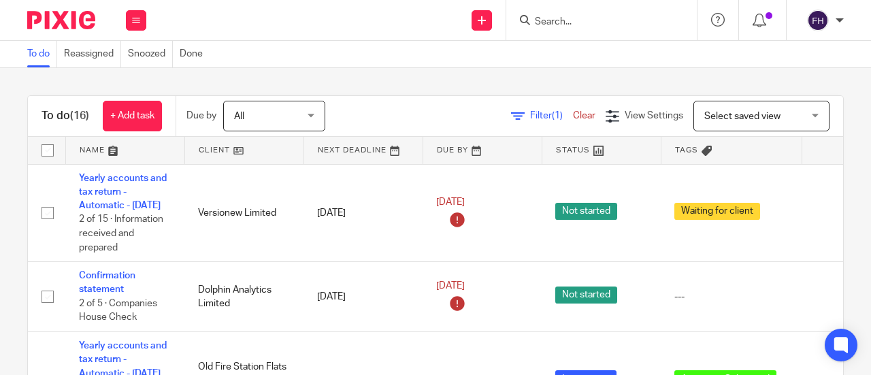 Image resolution: width=871 pixels, height=375 pixels. I want to click on td: Dolphin Analytics Limited, so click(243, 297).